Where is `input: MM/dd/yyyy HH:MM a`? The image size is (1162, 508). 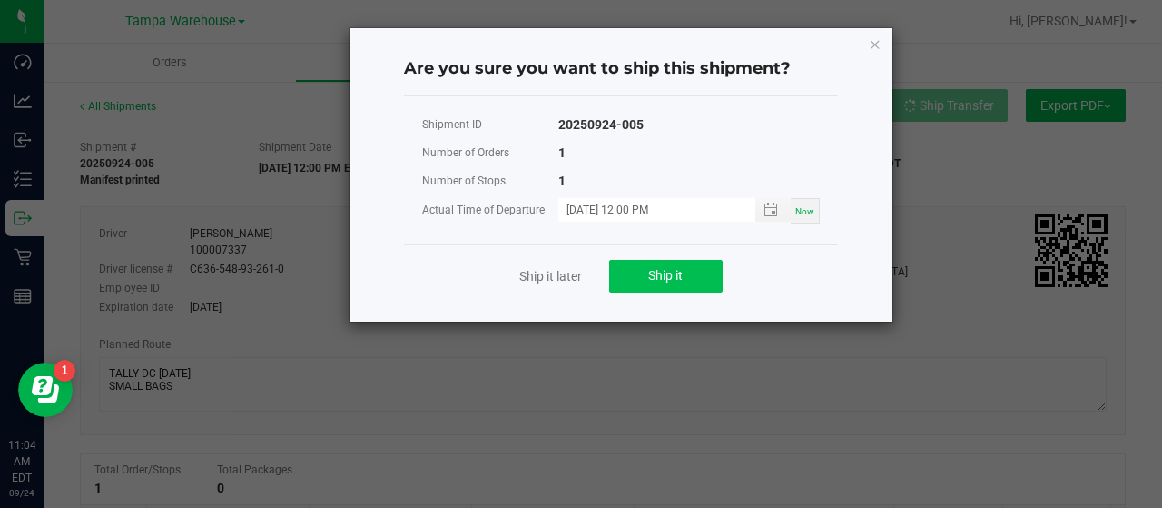 input: MM/dd/yyyy HH:MM a is located at coordinates (648, 209).